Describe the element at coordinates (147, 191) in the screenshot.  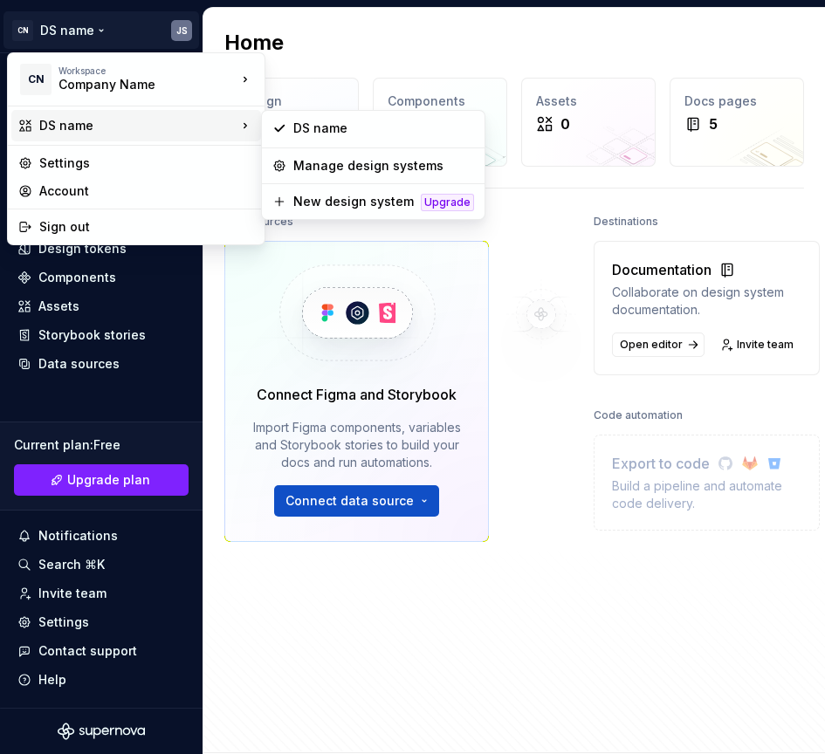
I see `div: Account` at that location.